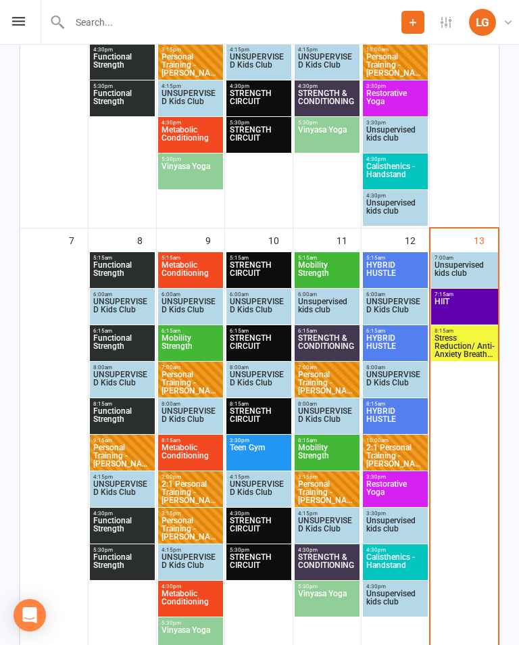 The image size is (519, 645). What do you see at coordinates (191, 273) in the screenshot?
I see `span: Metabolic Conditioning` at bounding box center [191, 273].